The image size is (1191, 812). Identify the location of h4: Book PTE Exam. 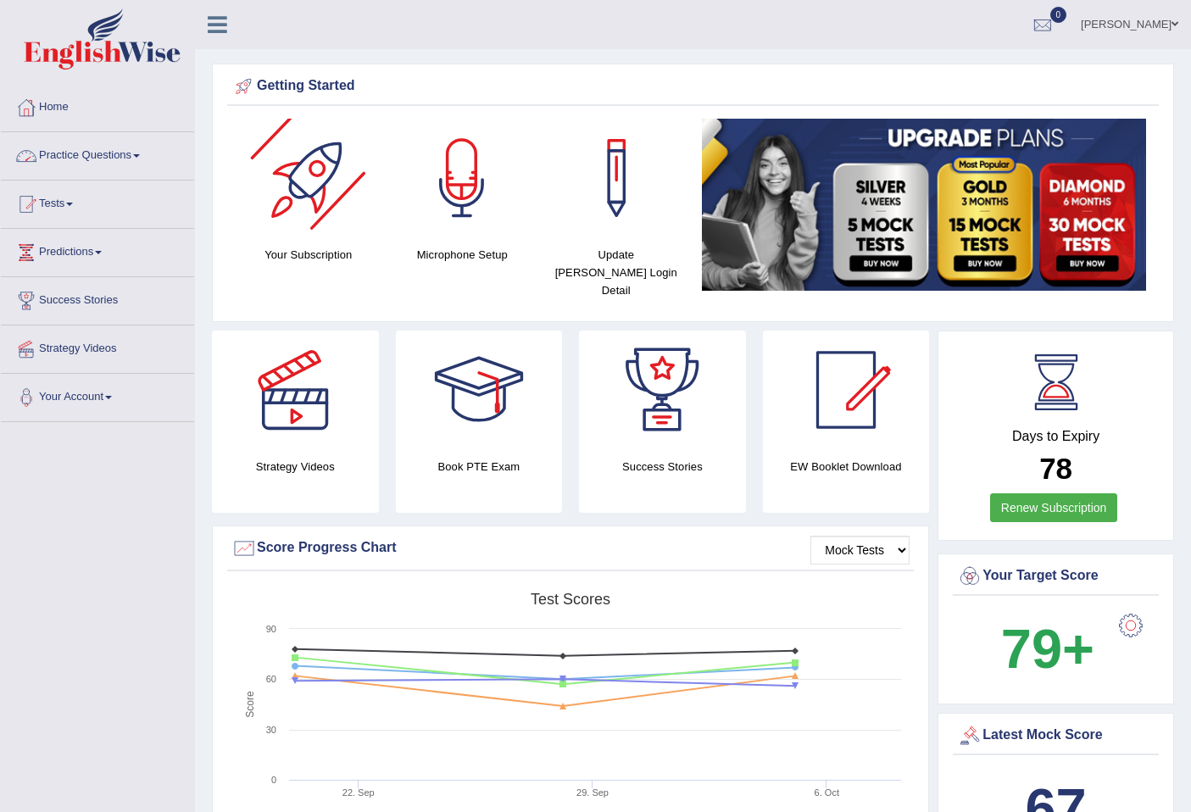
(479, 466).